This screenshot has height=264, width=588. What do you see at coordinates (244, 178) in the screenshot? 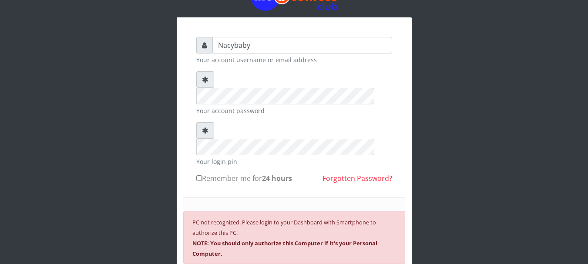
I see `label: Remember me for` at bounding box center [244, 178].